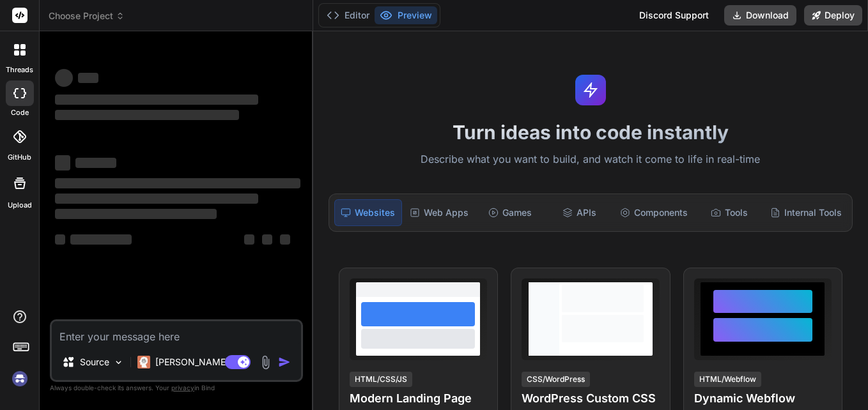  I want to click on div: Tools, so click(729, 213).